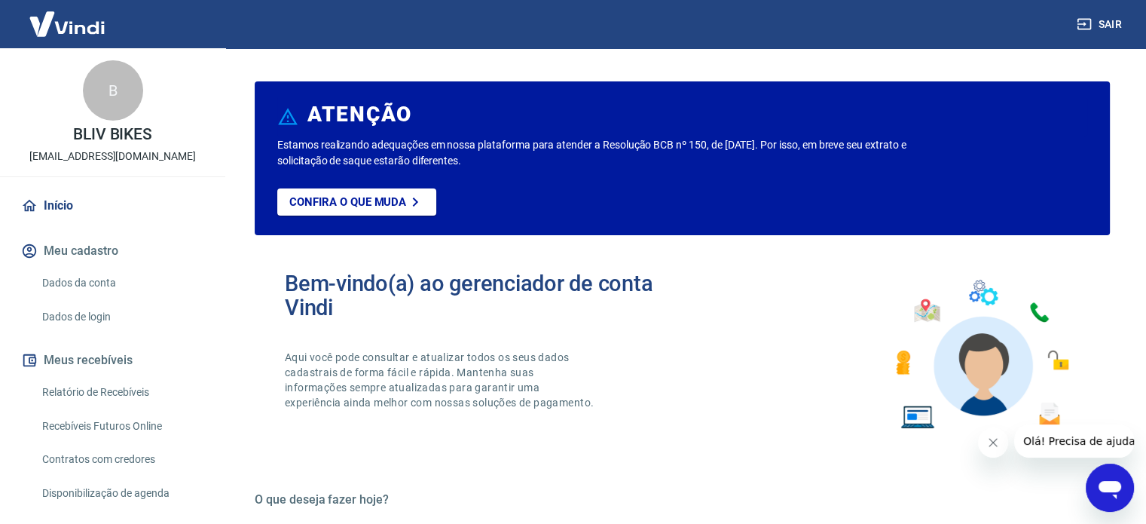 This screenshot has height=524, width=1146. Describe the element at coordinates (347, 202) in the screenshot. I see `p: Confira o que muda` at that location.